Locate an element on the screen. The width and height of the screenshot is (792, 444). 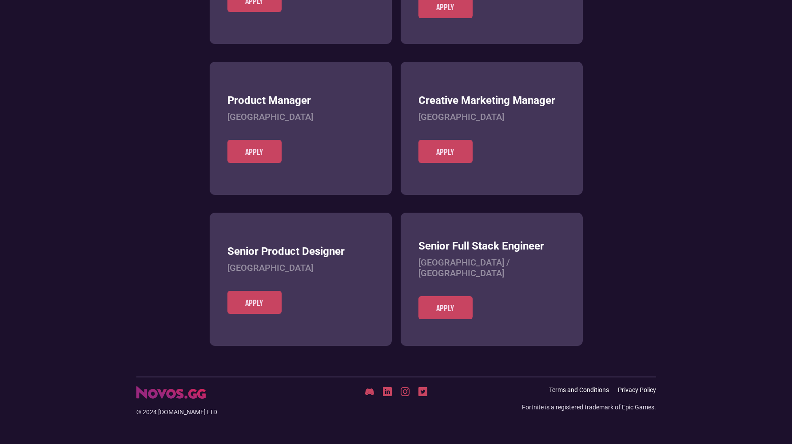
h3: Product Manager is located at coordinates (301, 100).